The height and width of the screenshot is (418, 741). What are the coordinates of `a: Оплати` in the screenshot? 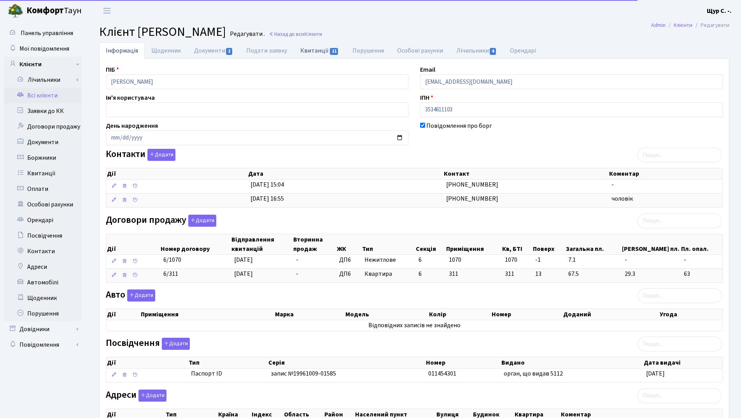 It's located at (43, 189).